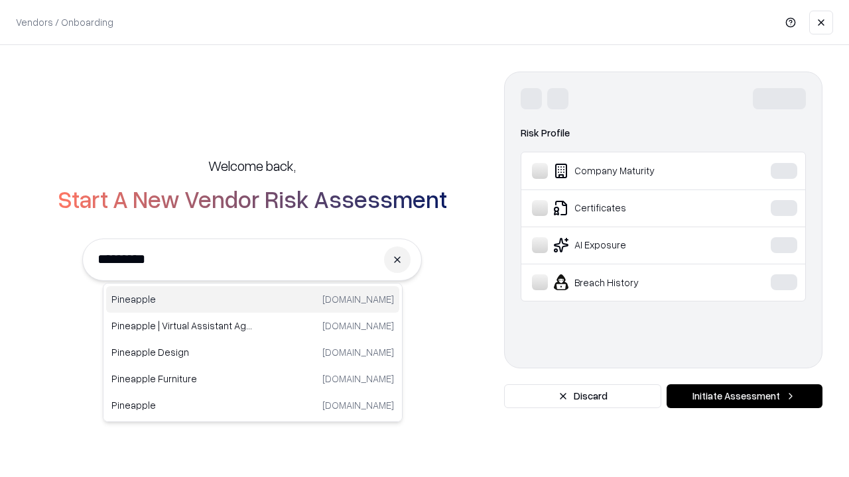 The image size is (849, 477). What do you see at coordinates (630, 208) in the screenshot?
I see `div: Certificates` at bounding box center [630, 208].